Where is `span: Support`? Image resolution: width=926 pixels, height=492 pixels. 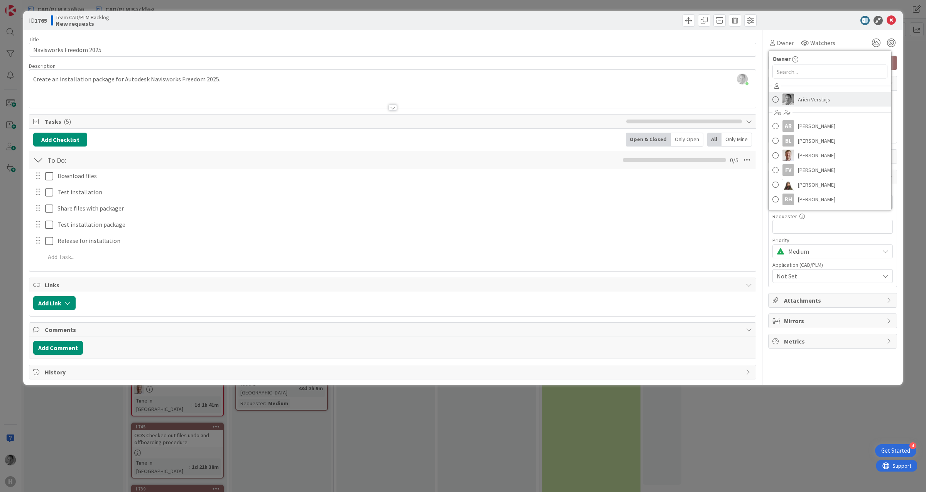
span: Support is located at coordinates (25, 6).